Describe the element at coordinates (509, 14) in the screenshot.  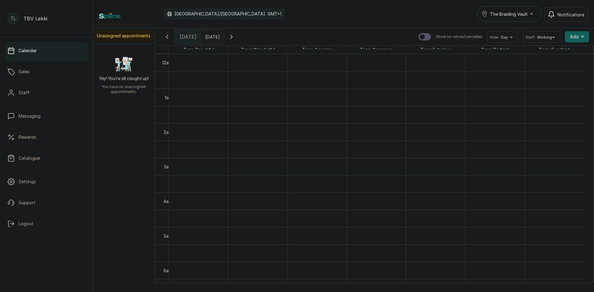
I see `span: The Braiding Vault` at that location.